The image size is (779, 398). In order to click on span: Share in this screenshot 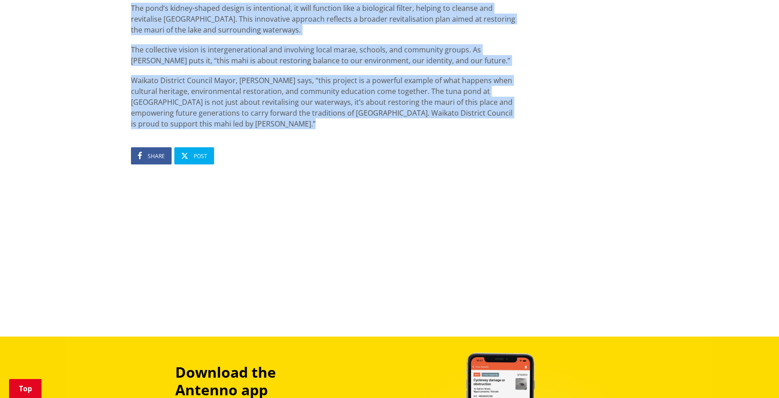, I will do `click(156, 156)`.